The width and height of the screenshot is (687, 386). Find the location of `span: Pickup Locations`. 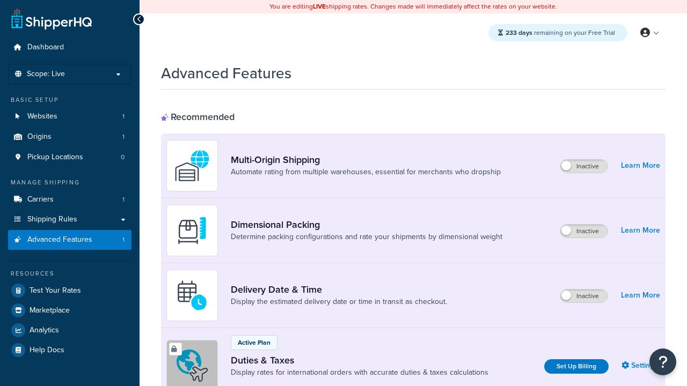

span: Pickup Locations is located at coordinates (55, 157).